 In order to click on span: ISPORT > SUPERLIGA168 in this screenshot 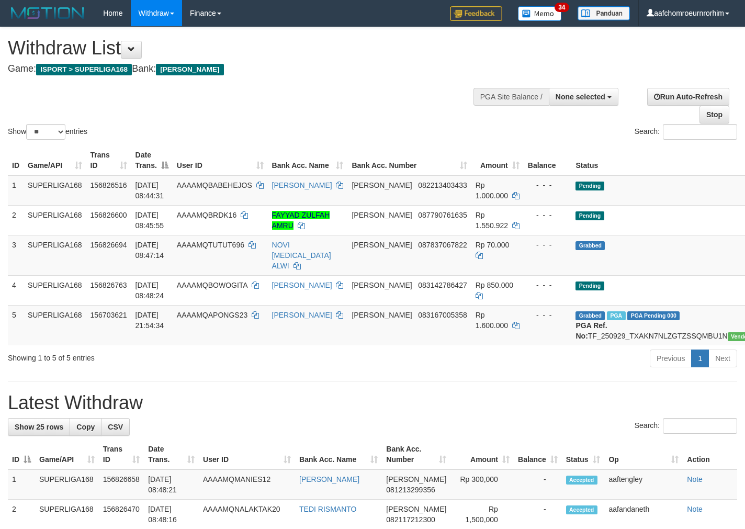, I will do `click(84, 70)`.